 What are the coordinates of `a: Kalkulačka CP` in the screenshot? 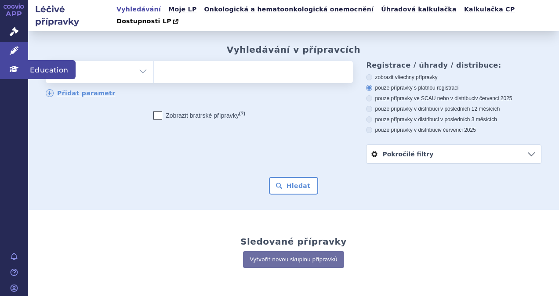 It's located at (490, 9).